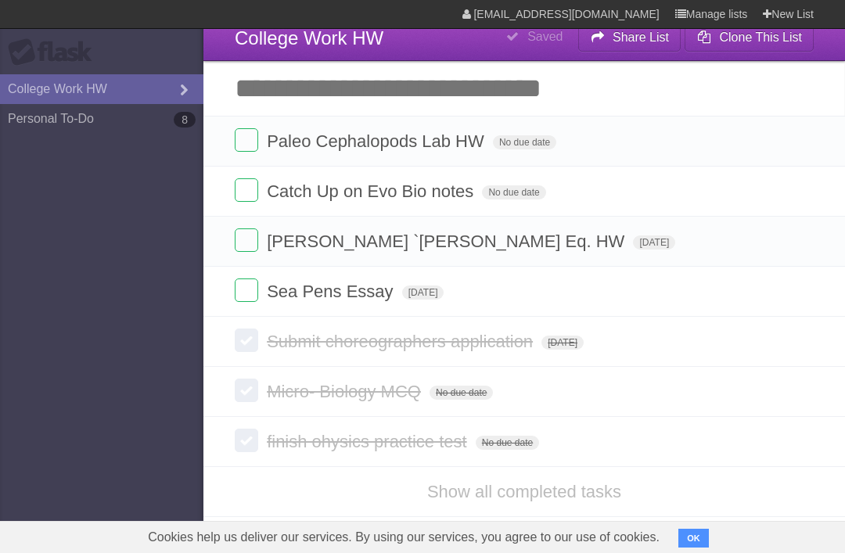  I want to click on span: Sea Pens Essay, so click(332, 291).